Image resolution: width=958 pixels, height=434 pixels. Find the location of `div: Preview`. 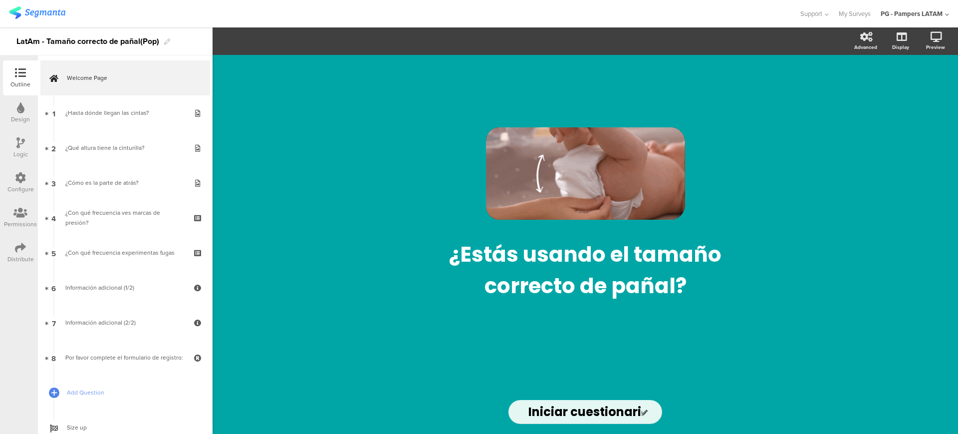

div: Preview is located at coordinates (936, 47).